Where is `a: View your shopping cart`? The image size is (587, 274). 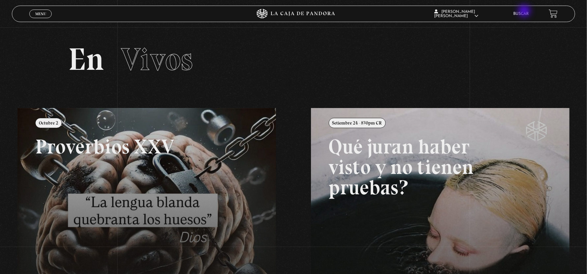
a: View your shopping cart is located at coordinates (553, 14).